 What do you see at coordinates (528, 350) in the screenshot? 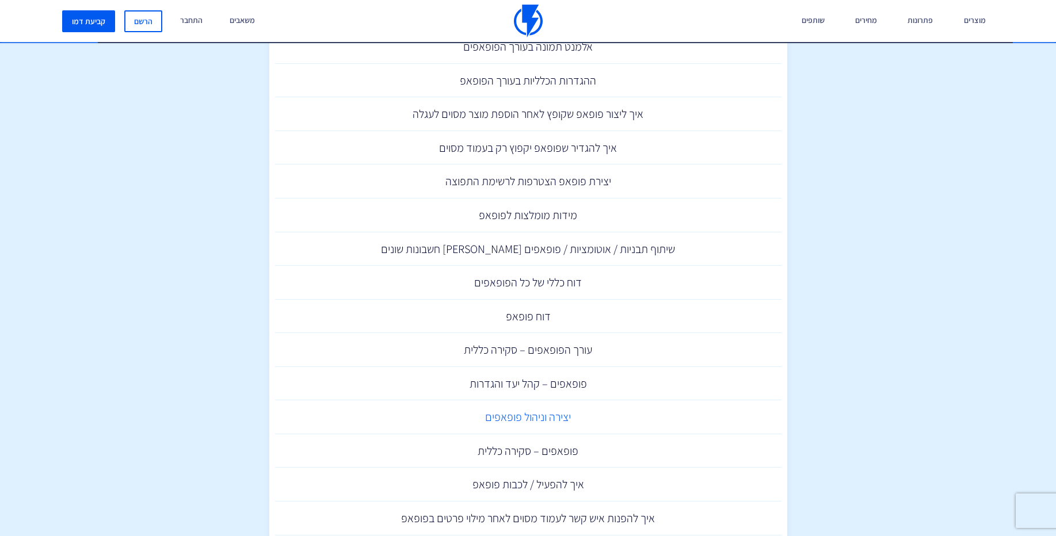
I see `a: עורך הפופאפים – סקירה כללית` at bounding box center [528, 350].